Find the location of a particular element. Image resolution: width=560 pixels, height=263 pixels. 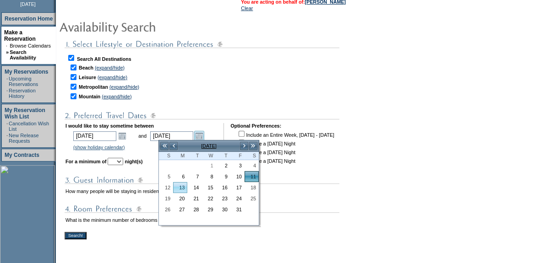

td: Monday, October 13, 2025 is located at coordinates (180, 188).